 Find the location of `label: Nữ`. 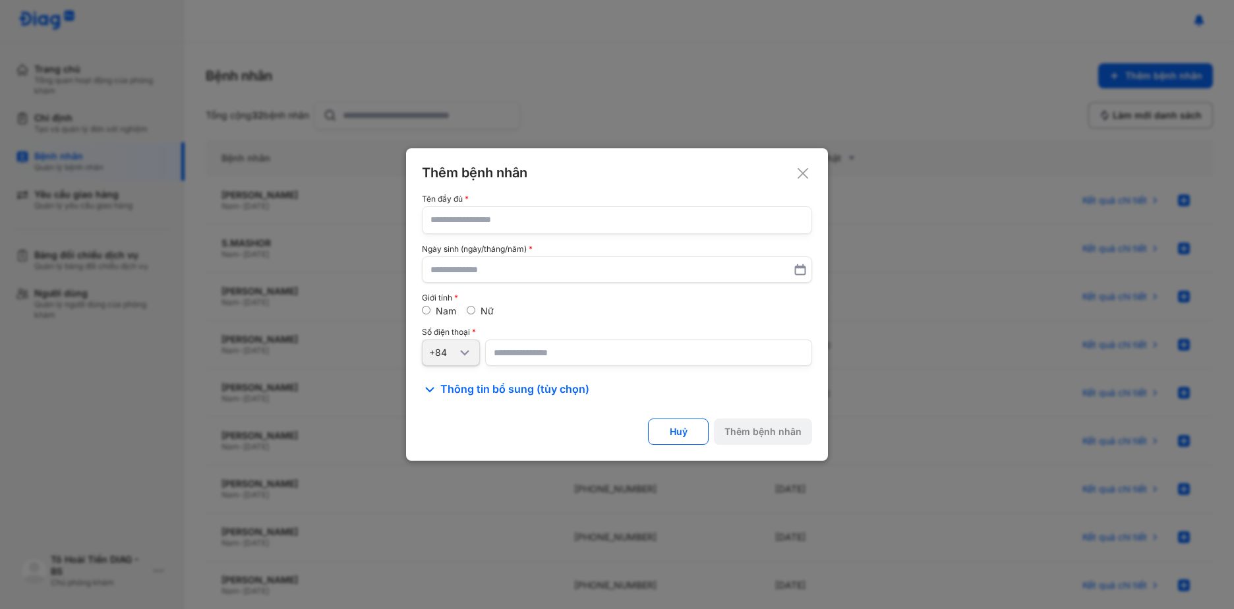

label: Nữ is located at coordinates (487, 311).